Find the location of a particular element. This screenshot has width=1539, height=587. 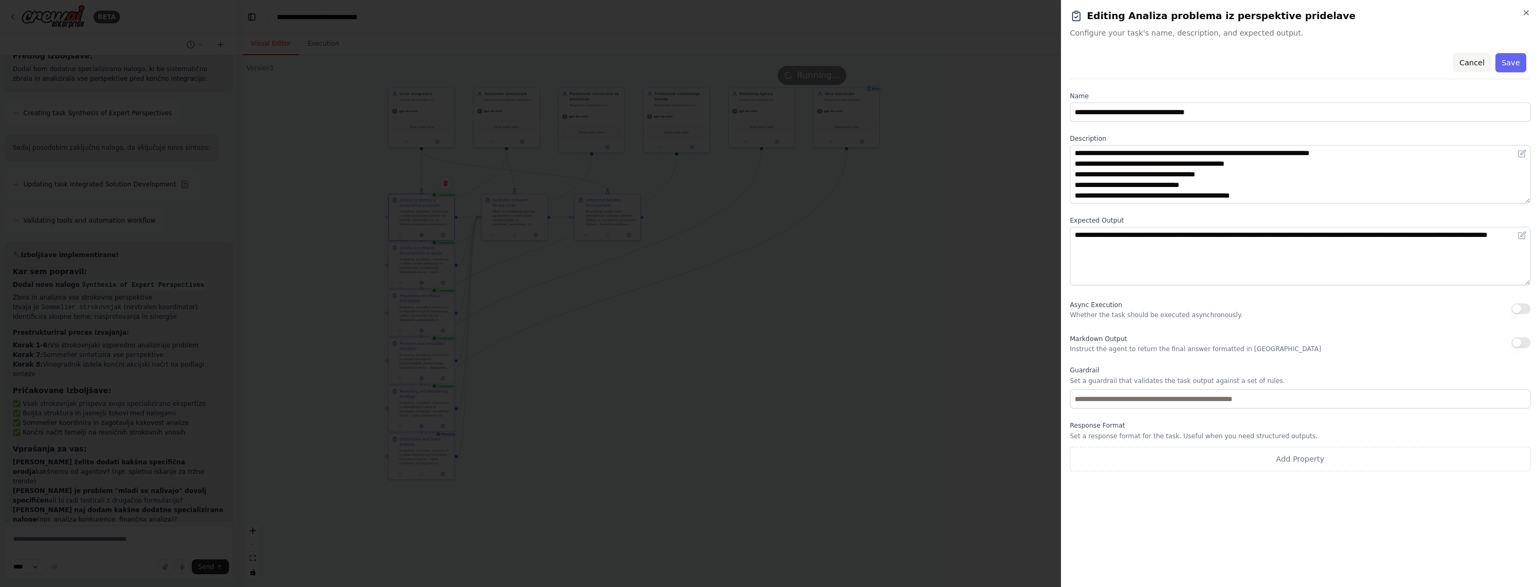

button: Save is located at coordinates (1511, 63).